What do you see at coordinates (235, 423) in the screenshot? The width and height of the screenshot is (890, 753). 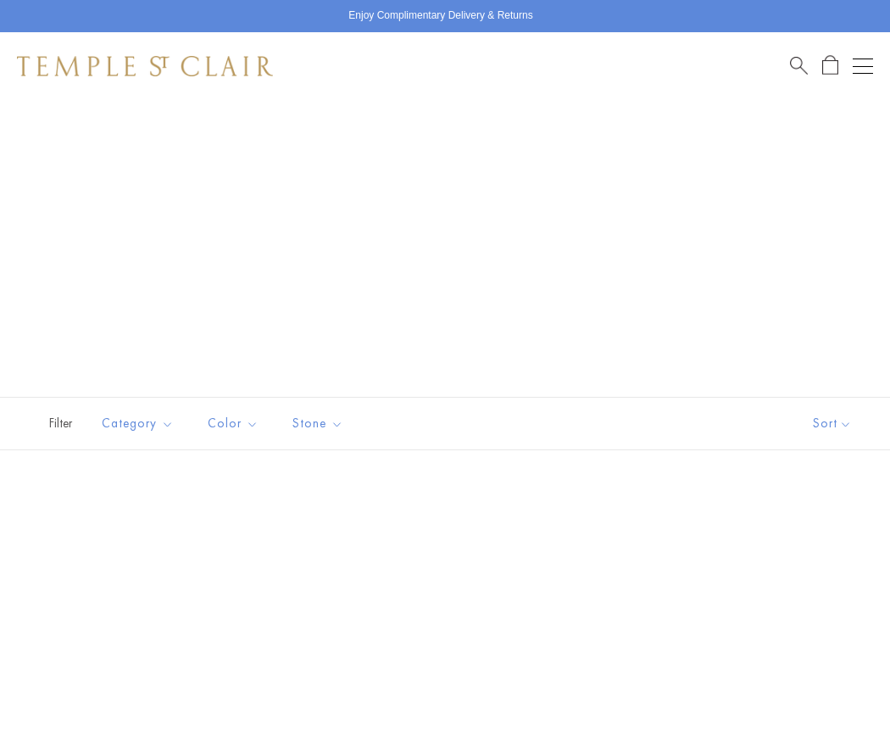 I see `span: Color` at bounding box center [235, 423].